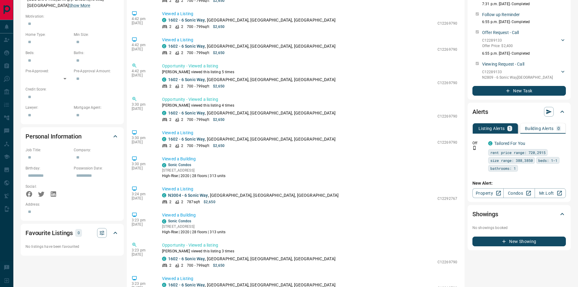 The height and width of the screenshot is (287, 578). I want to click on p: Birthday:, so click(48, 168).